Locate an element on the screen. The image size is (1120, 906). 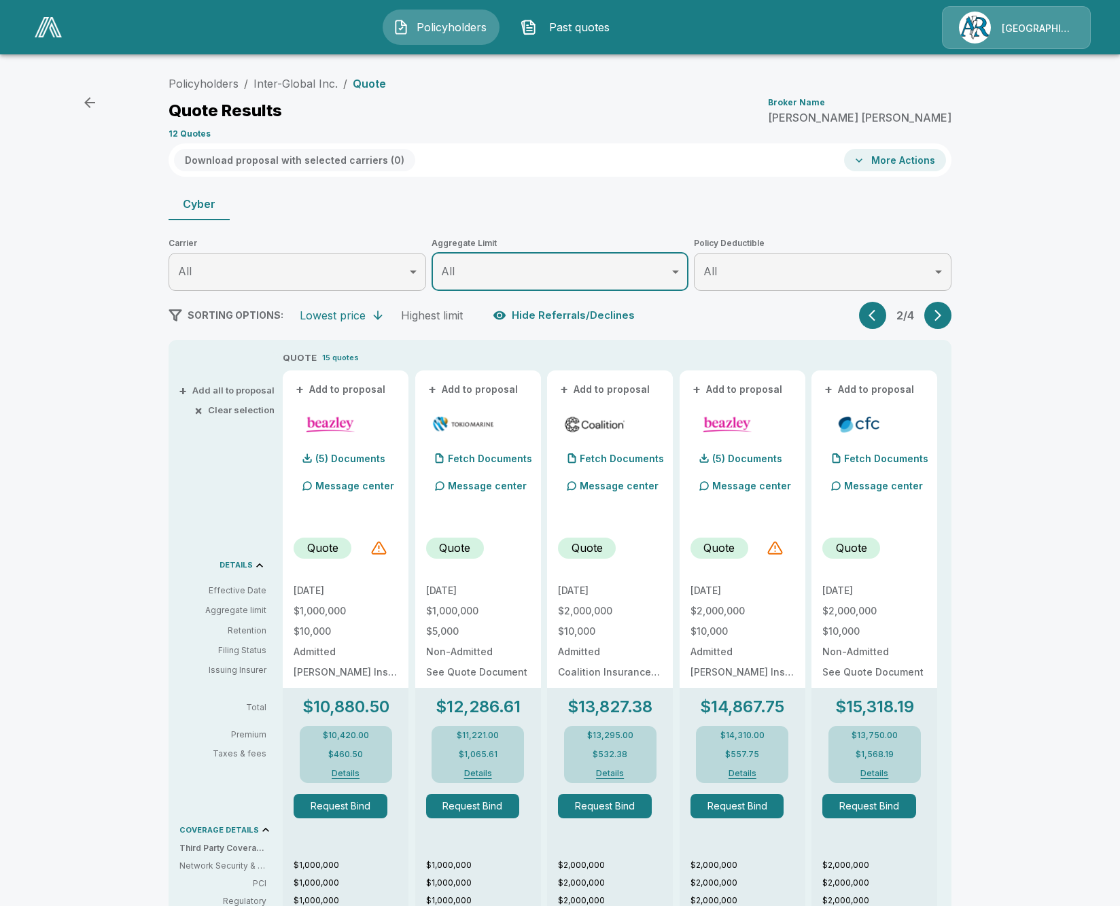
p: See Quote Document is located at coordinates (874, 672).